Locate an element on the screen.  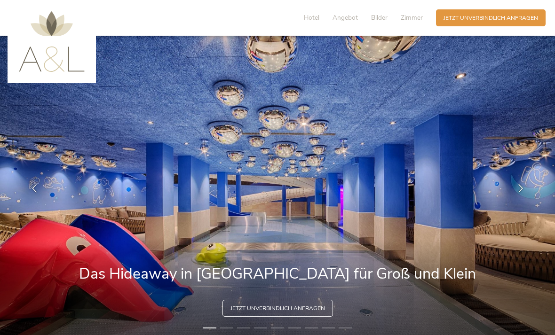
span: Zimmer is located at coordinates (411, 17).